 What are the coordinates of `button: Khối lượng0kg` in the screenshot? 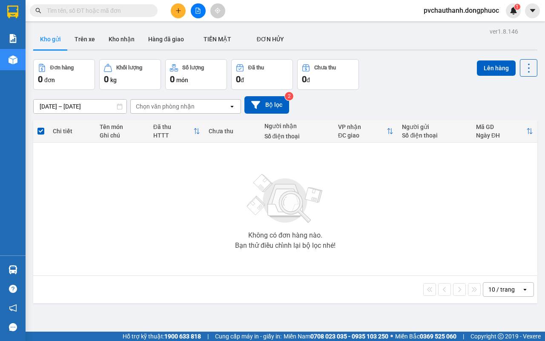 It's located at (130, 75).